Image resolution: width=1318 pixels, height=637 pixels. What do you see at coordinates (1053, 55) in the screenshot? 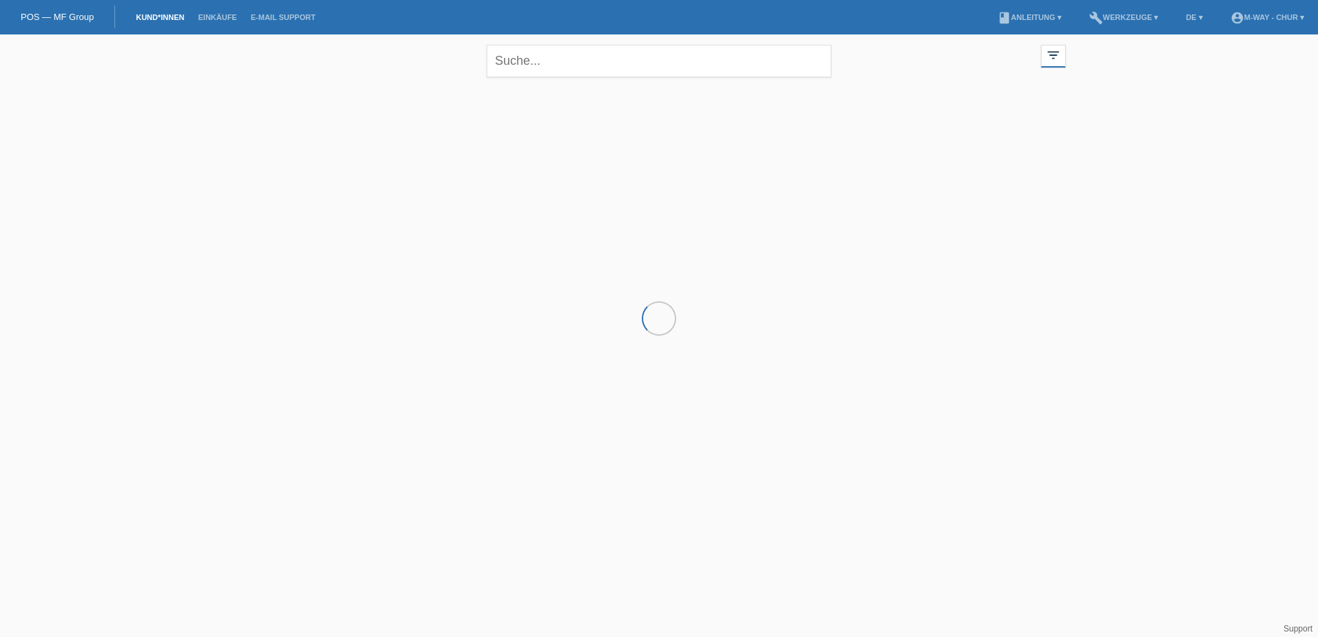
I see `i: filter_list` at bounding box center [1053, 55].